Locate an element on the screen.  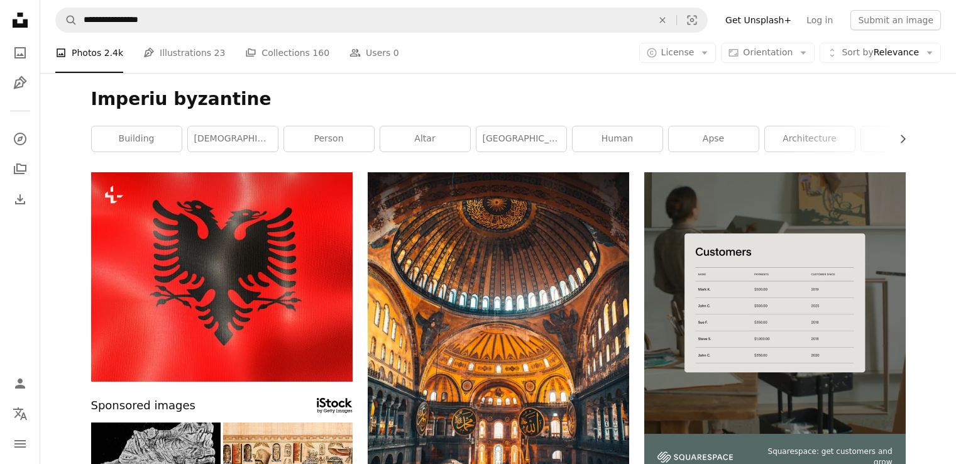
a: apse is located at coordinates (713, 139).